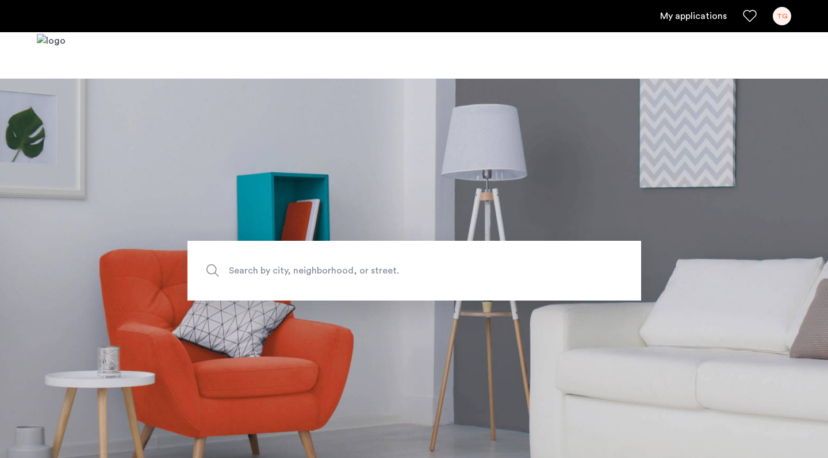 This screenshot has height=458, width=828. I want to click on img: logo, so click(51, 55).